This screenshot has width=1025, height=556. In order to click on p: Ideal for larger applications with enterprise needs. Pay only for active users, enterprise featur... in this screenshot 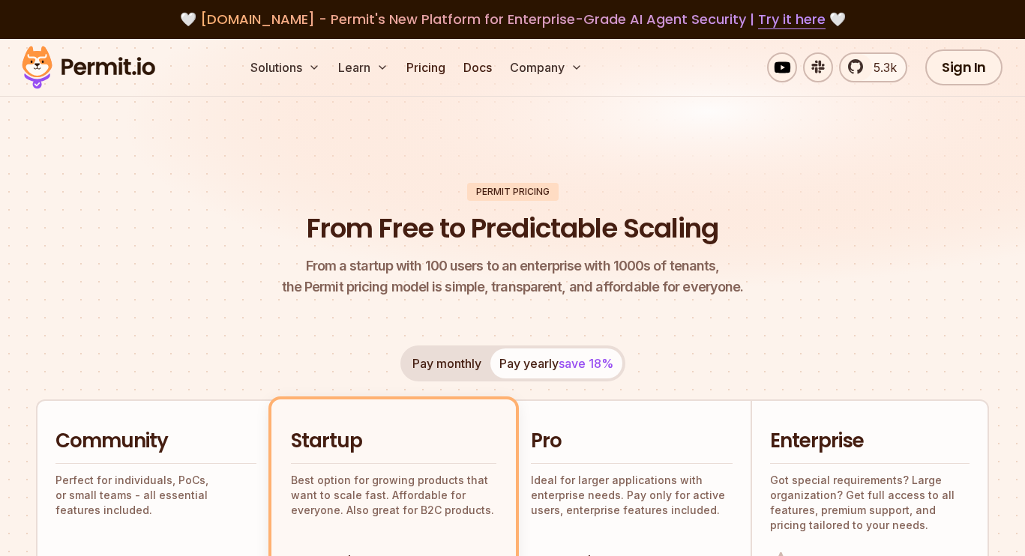, I will do `click(632, 496)`.